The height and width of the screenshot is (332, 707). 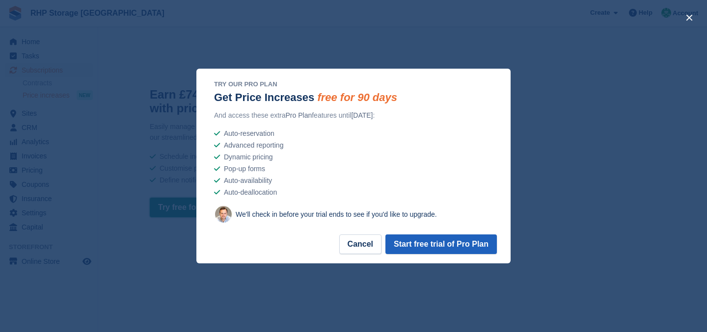 What do you see at coordinates (223, 214) in the screenshot?
I see `img: gavin-avatar-5530b52e1acd9f370db4ae1e91db723b10a814e47f0c5e9eac4148c9b97932d6.jpg` at bounding box center [223, 214].